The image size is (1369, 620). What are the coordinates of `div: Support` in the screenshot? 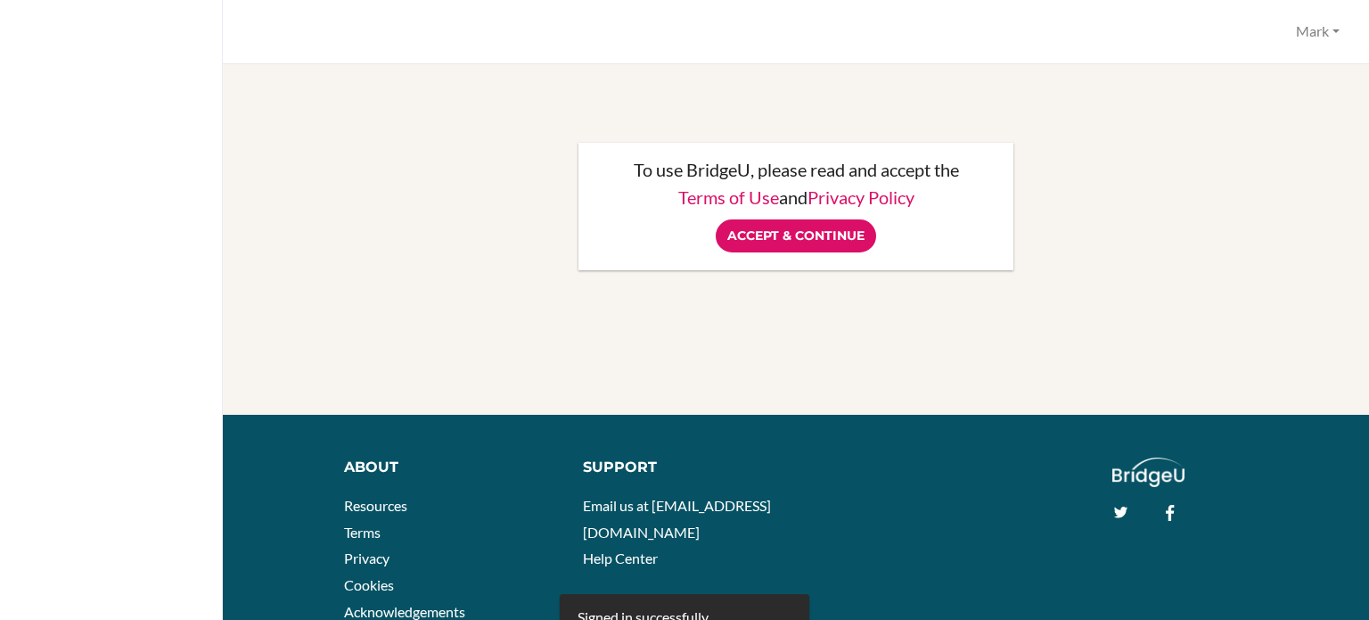 It's located at (682, 467).